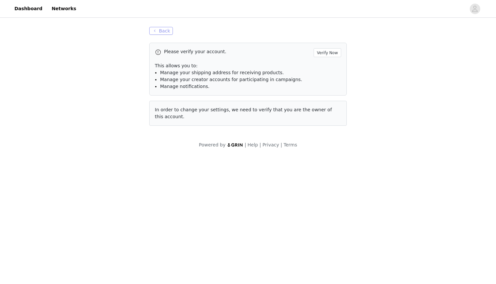 The height and width of the screenshot is (284, 496). What do you see at coordinates (248, 66) in the screenshot?
I see `p: This allows you to:` at bounding box center [248, 66].